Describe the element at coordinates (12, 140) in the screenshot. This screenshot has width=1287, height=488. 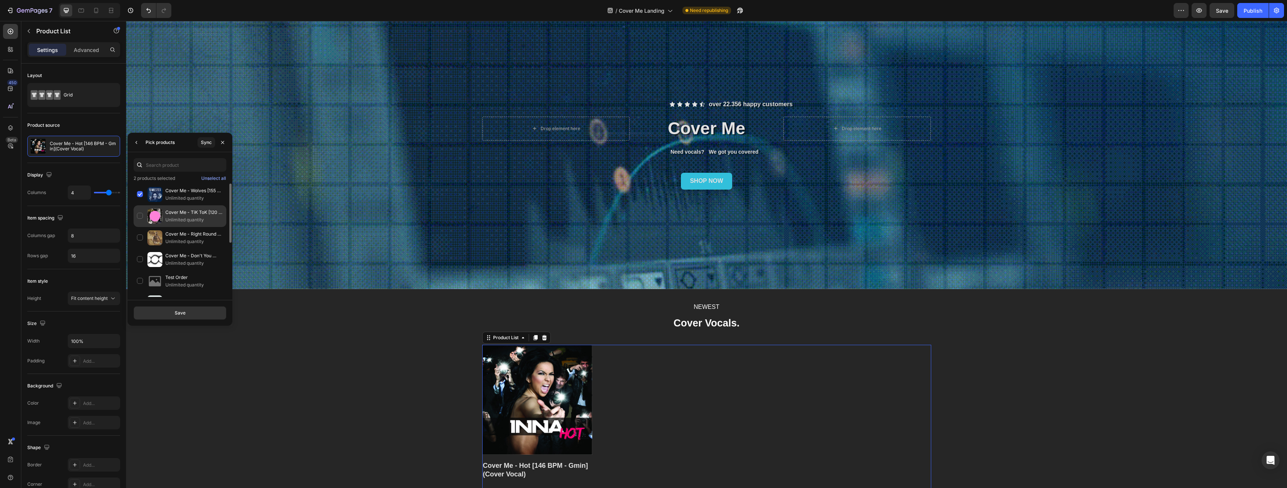
I see `div: Beta` at that location.